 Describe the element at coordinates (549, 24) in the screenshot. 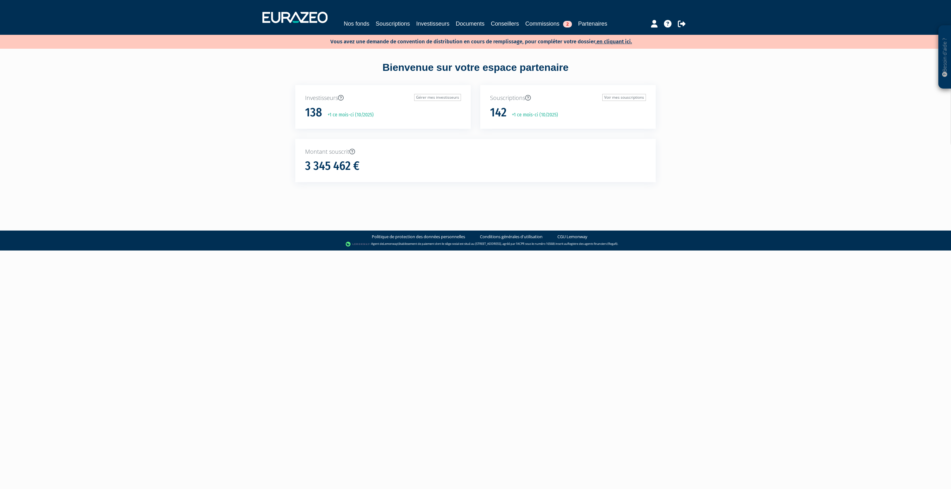

I see `a: Commissions2` at that location.